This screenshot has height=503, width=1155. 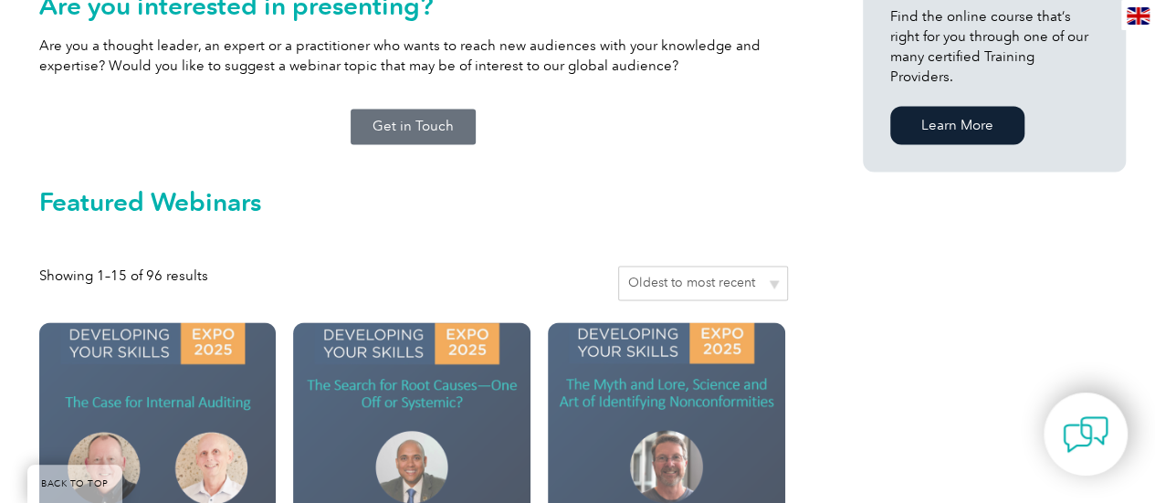 What do you see at coordinates (957, 125) in the screenshot?
I see `a: Learn More` at bounding box center [957, 125].